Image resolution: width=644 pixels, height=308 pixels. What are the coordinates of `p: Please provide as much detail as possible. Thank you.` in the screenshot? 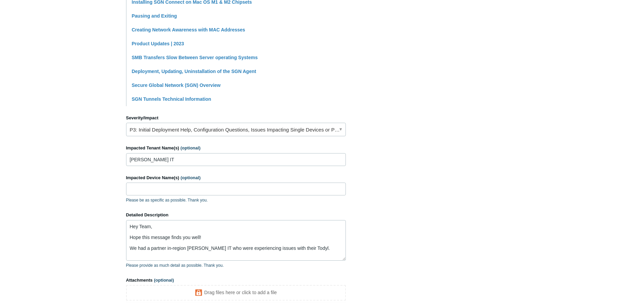 It's located at (236, 265).